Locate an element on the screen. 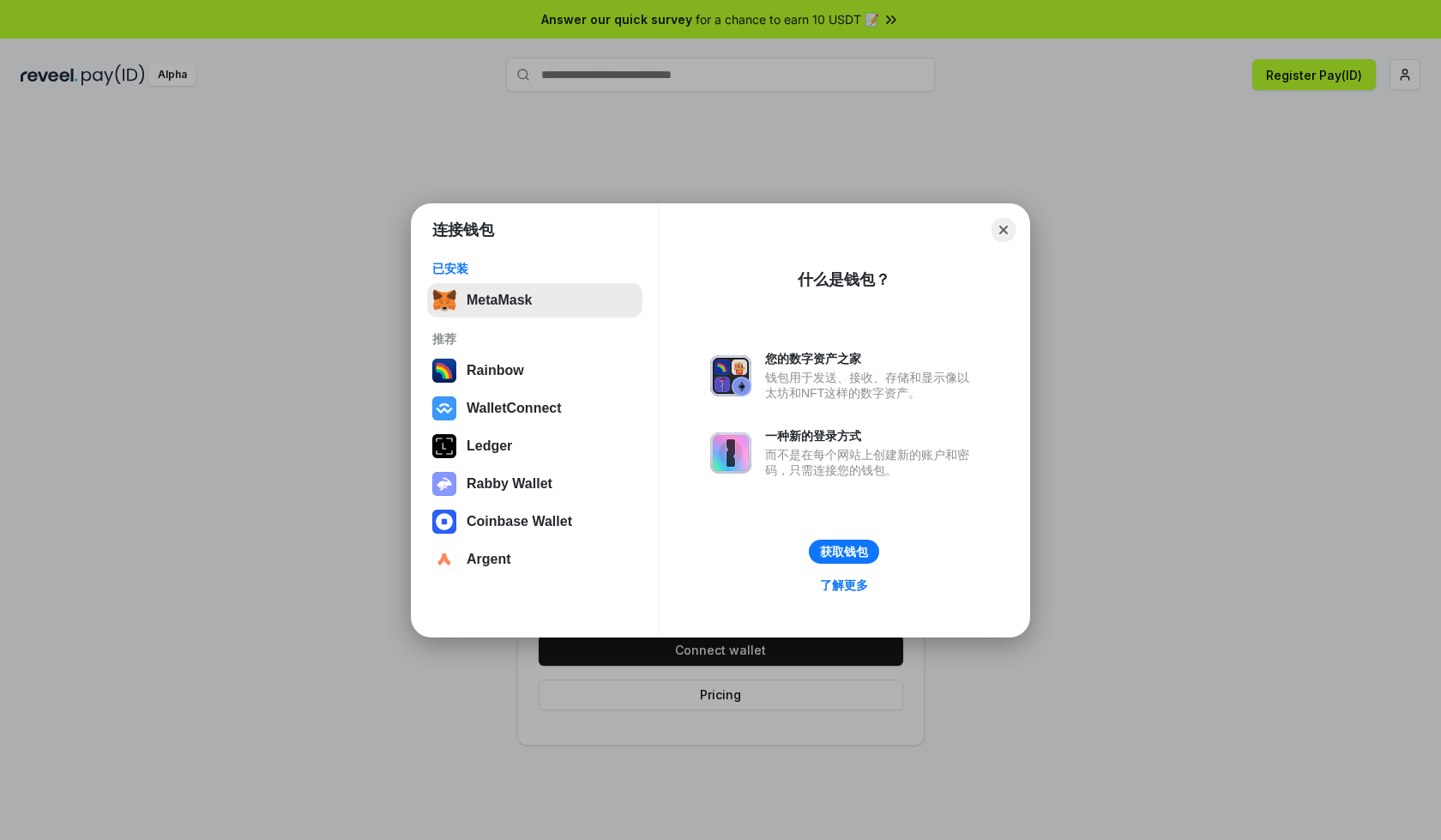  div: 一种新的登录方式 is located at coordinates (872, 436).